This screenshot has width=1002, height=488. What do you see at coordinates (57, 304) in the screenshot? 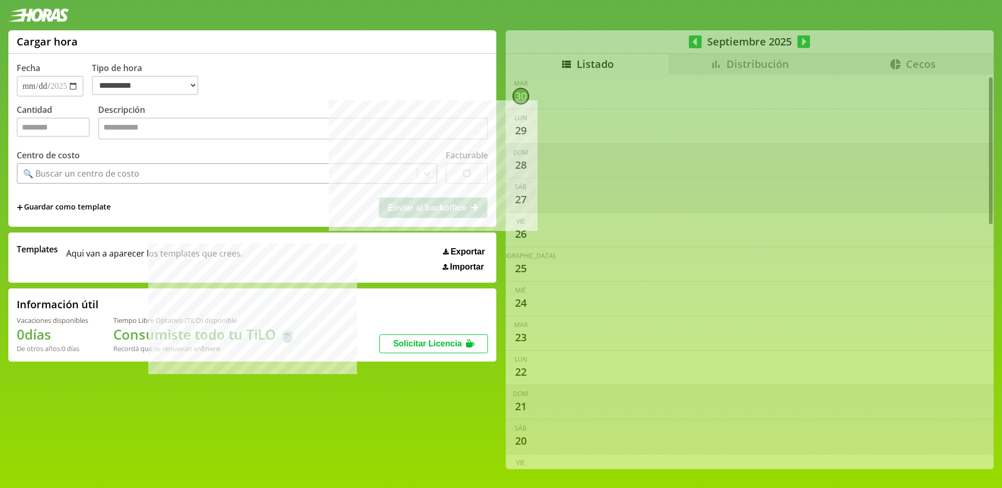
I see `h2: Información útil` at bounding box center [57, 304].